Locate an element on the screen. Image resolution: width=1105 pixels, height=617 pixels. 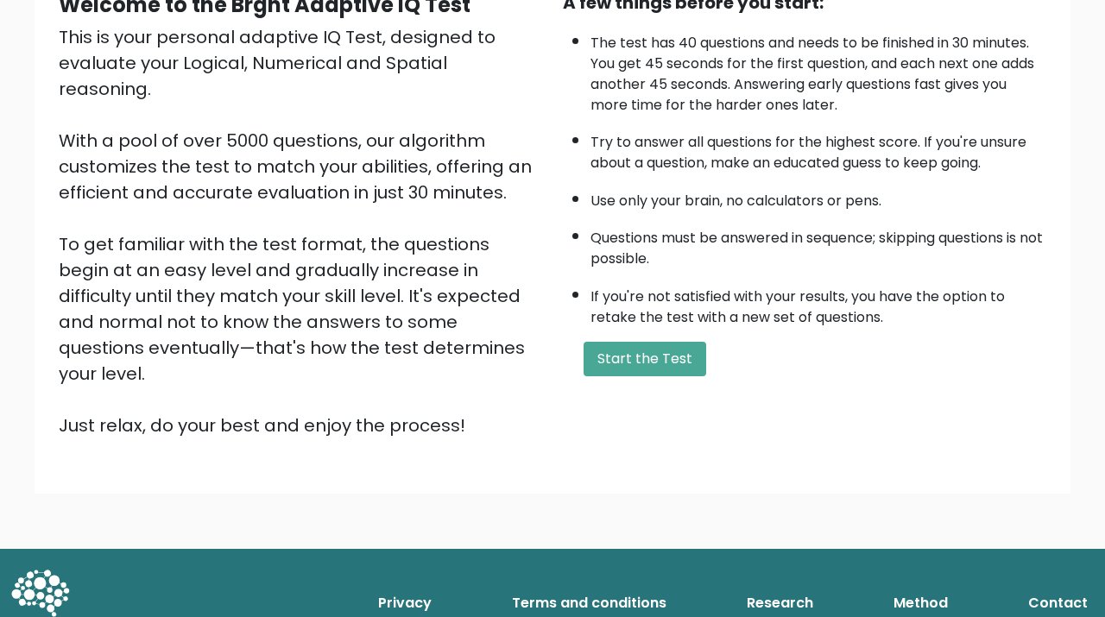
li: If you're not satisfied with your results, you have the option to retake the test with a new set ... is located at coordinates (819, 303).